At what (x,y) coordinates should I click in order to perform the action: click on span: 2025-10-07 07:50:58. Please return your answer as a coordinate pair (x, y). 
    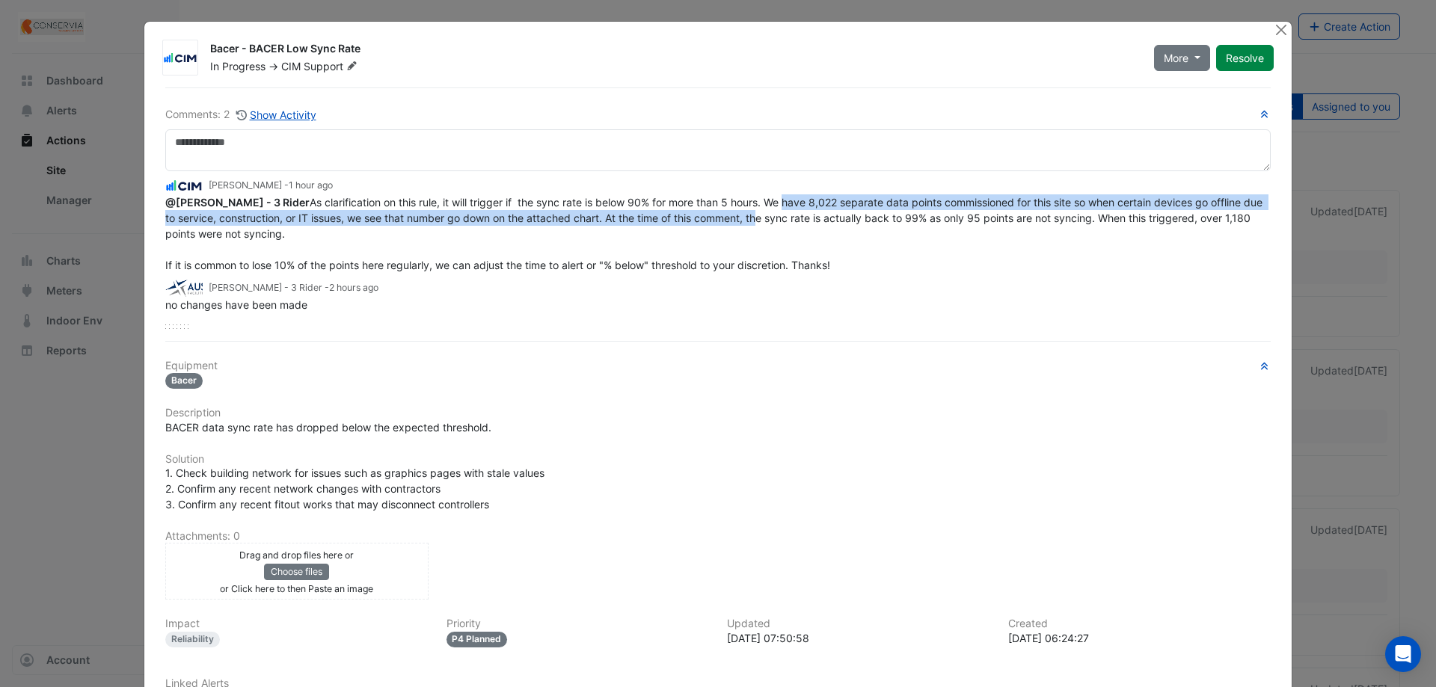
    Looking at the image, I should click on (310, 185).